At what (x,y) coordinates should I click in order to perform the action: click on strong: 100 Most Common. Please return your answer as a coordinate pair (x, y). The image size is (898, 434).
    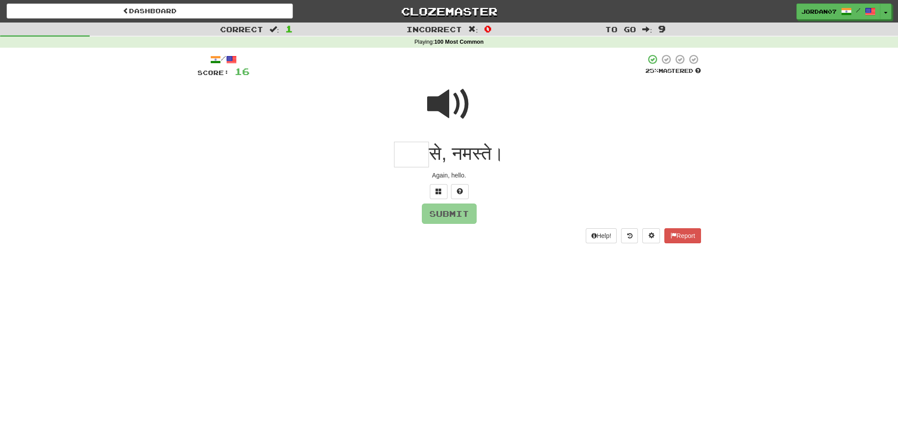
    Looking at the image, I should click on (459, 42).